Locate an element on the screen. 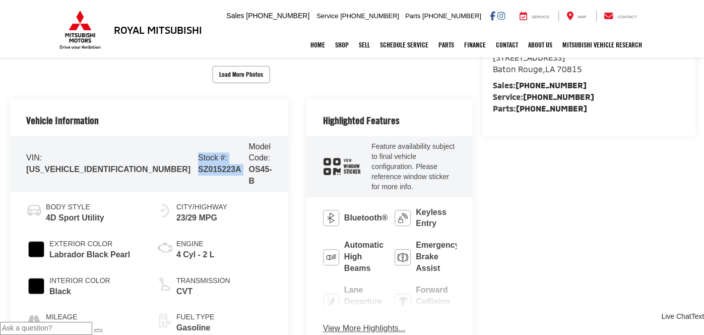  a: Parts: Opens in a new tab is located at coordinates (446, 45).